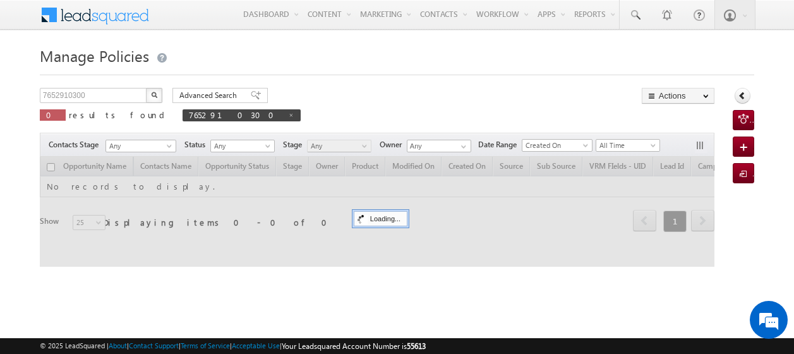  What do you see at coordinates (295, 145) in the screenshot?
I see `span: Stage` at bounding box center [295, 145].